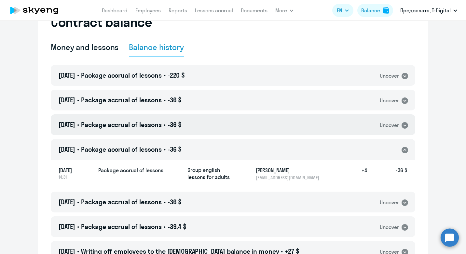 The image size is (466, 254). Describe the element at coordinates (254, 10) in the screenshot. I see `a: Documents` at that location.